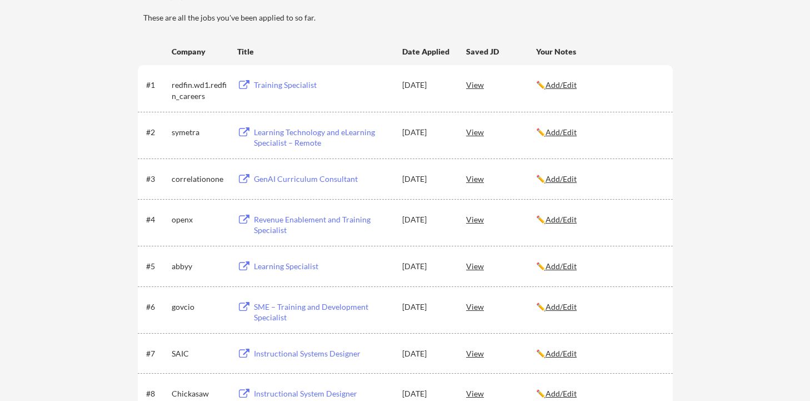  Describe the element at coordinates (427, 52) in the screenshot. I see `div: Date Applied` at that location.